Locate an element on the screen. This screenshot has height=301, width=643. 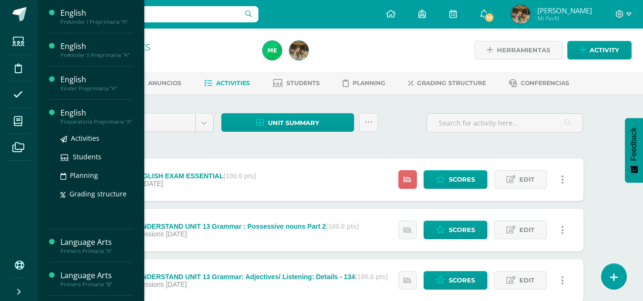
span: 16 is located at coordinates (490, 18).